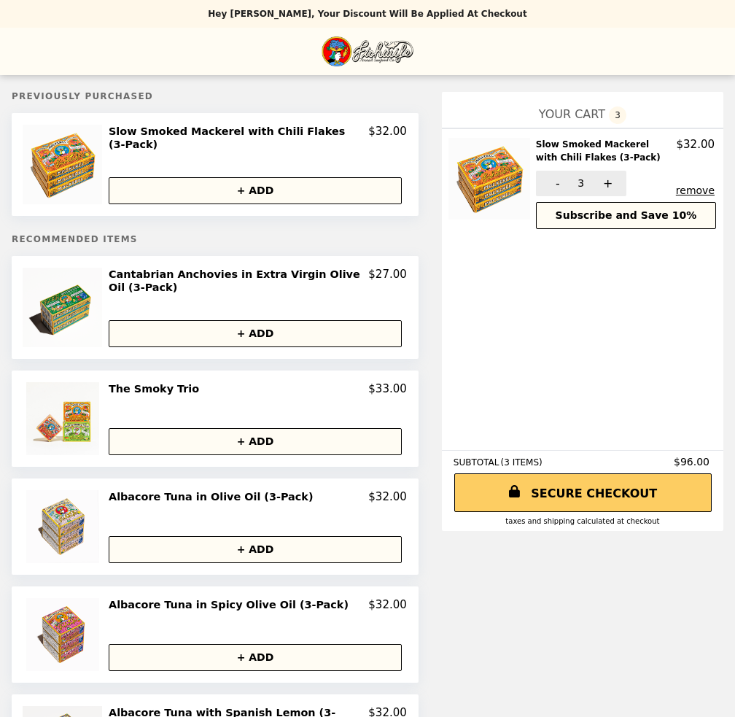  What do you see at coordinates (214, 497) in the screenshot?
I see `h2: Albacore Tuna in Olive Oil (3-Pack)` at bounding box center [214, 497].